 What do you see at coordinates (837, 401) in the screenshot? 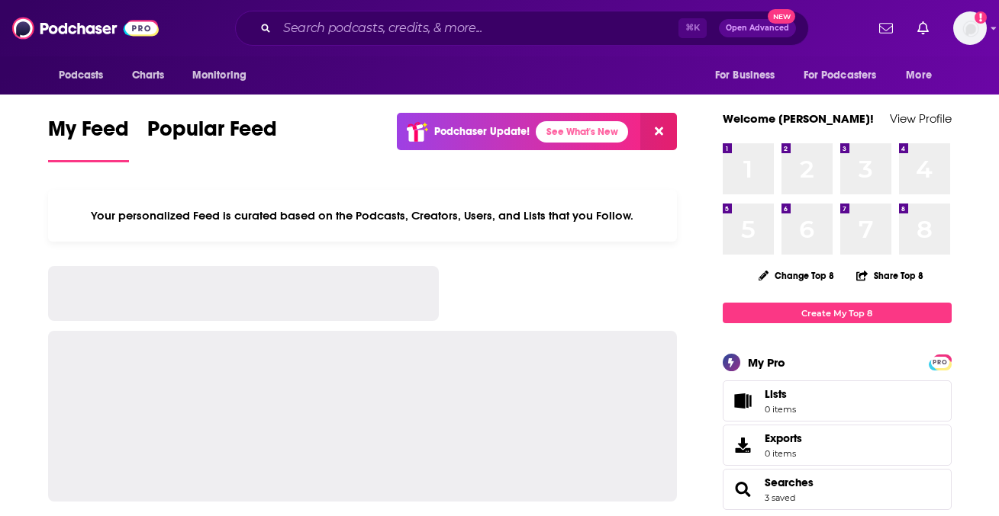
I see `a: Lists` at bounding box center [837, 401].